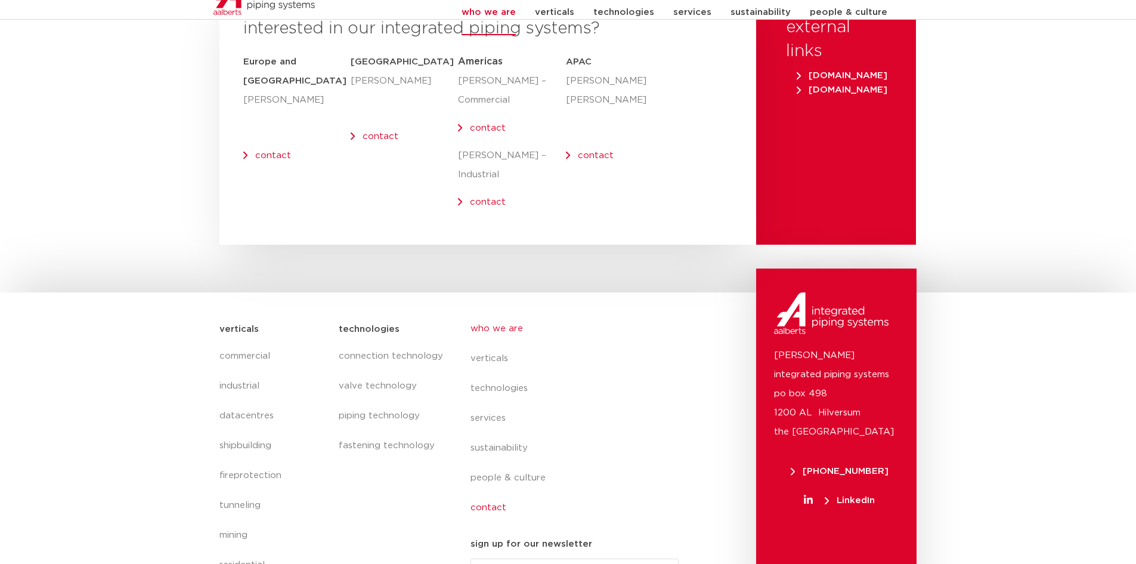 This screenshot has height=564, width=1136. What do you see at coordinates (393, 416) in the screenshot?
I see `a: piping technology` at bounding box center [393, 416].